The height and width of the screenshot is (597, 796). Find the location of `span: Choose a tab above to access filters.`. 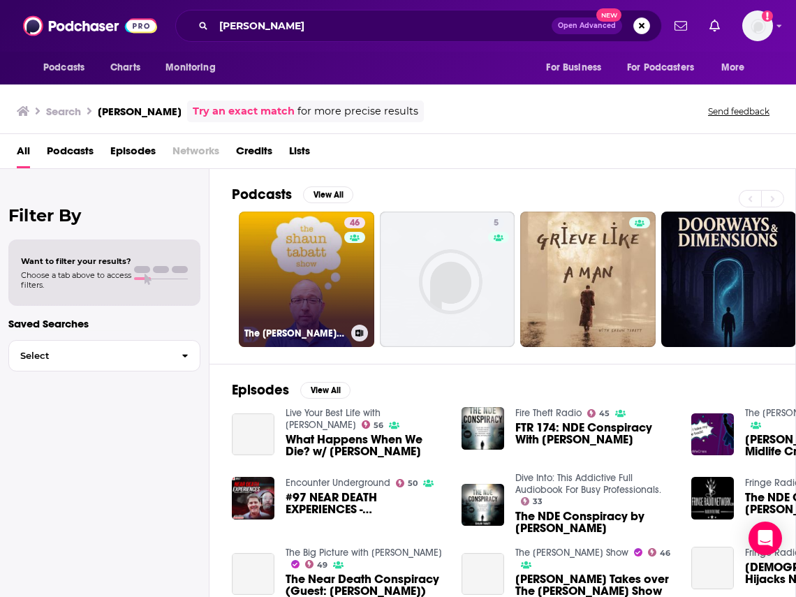

span: Choose a tab above to access filters. is located at coordinates (76, 280).